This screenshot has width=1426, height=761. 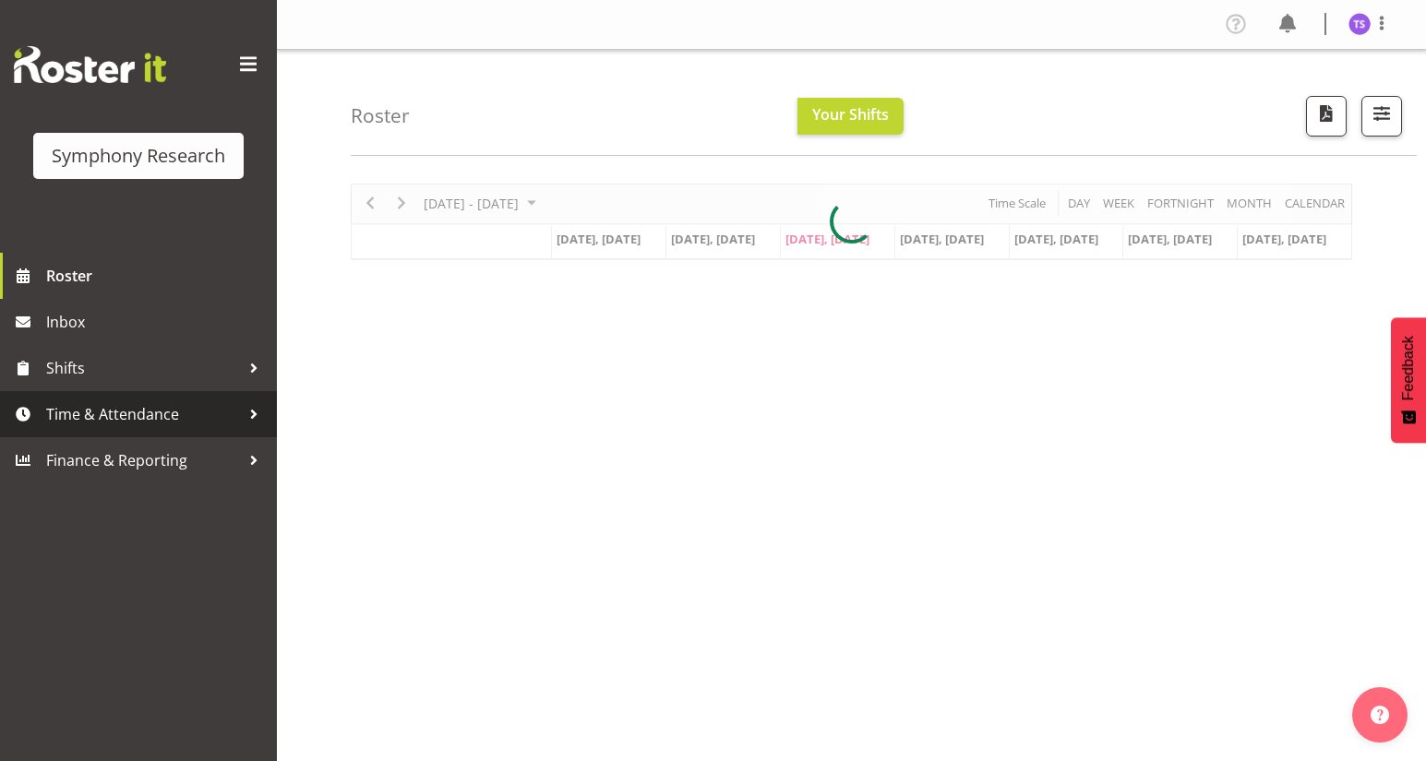 I want to click on span: Time & Attendance, so click(x=143, y=414).